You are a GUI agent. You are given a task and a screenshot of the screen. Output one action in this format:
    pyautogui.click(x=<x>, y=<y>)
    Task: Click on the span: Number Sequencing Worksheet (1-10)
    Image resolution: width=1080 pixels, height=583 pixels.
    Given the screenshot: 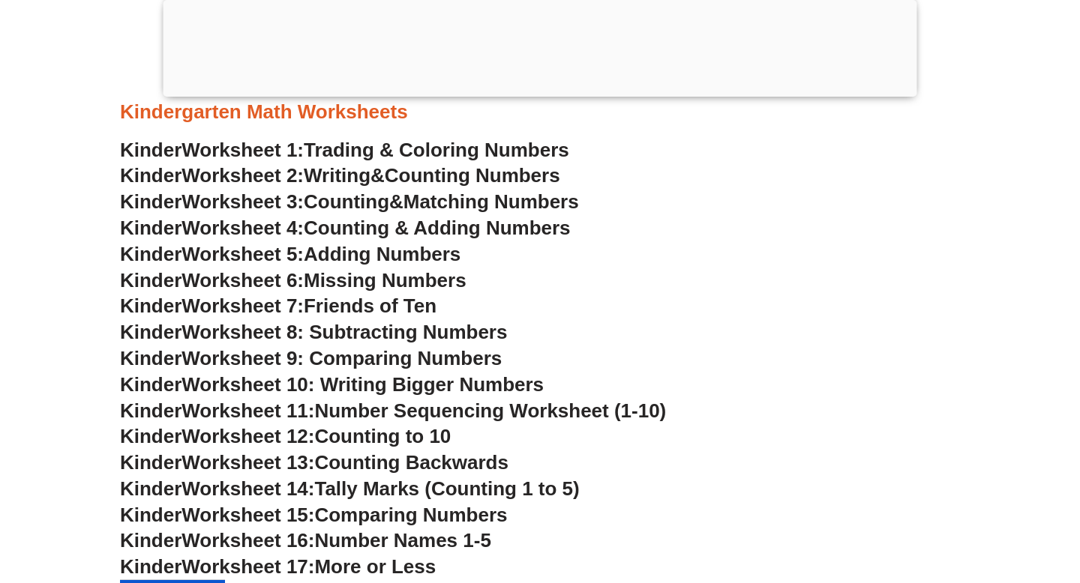 What is the action you would take?
    pyautogui.click(x=490, y=411)
    